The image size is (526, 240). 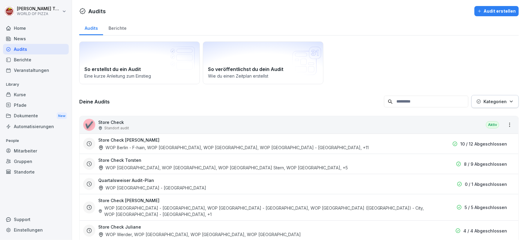 I want to click on p: Library, so click(x=36, y=85).